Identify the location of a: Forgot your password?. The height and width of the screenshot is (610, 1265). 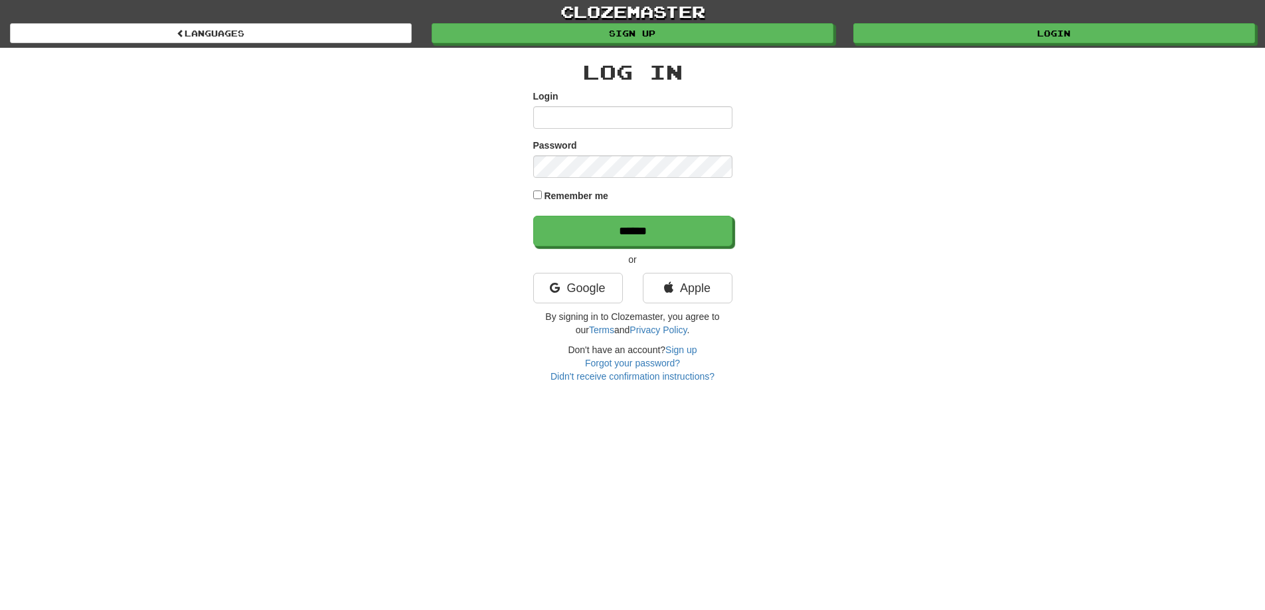
(632, 363).